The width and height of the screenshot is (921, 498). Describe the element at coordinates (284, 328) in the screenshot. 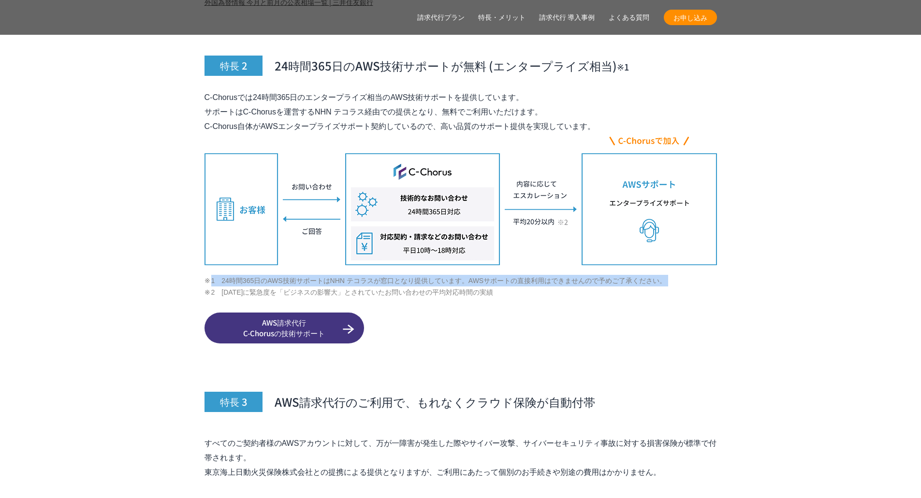

I see `a: AWS請求代行C-Chorusの技術サポート` at that location.